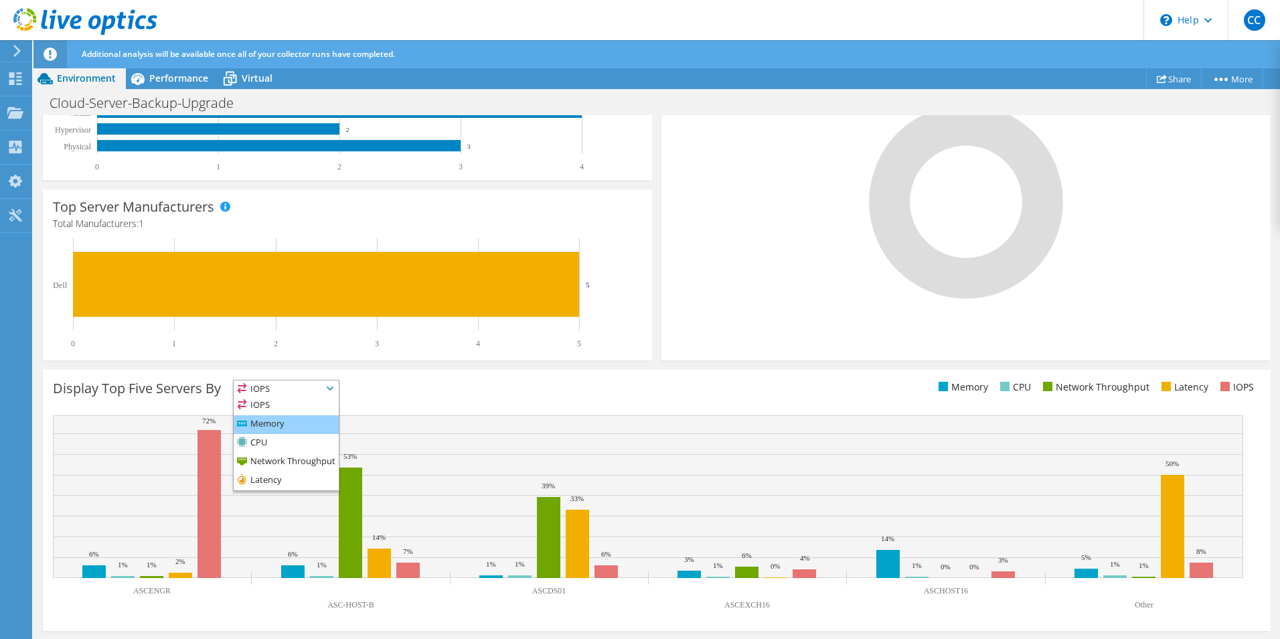 This screenshot has height=639, width=1280. I want to click on span: Performance, so click(179, 78).